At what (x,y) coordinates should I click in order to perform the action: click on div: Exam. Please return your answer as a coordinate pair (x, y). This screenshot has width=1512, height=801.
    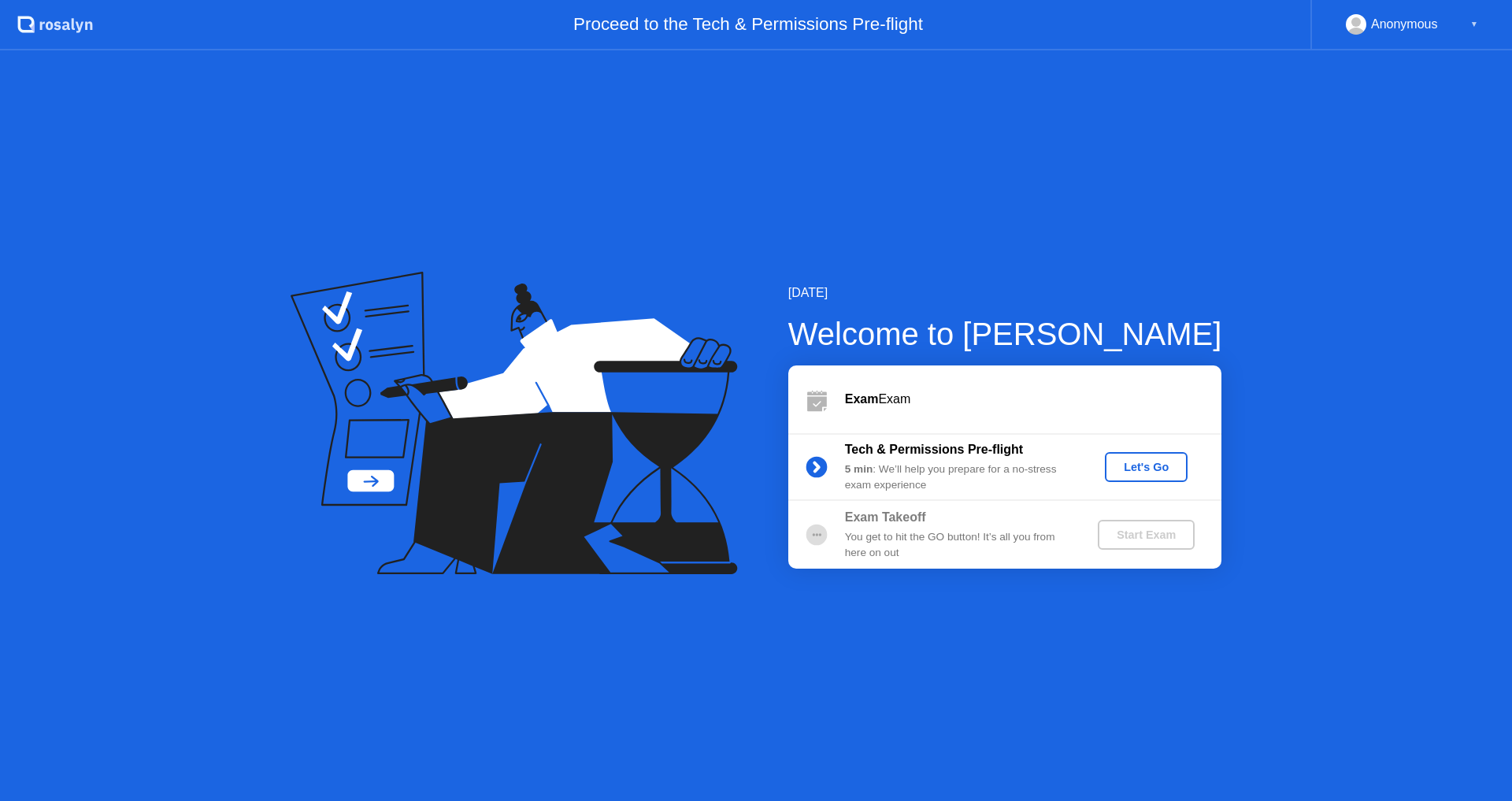
    Looking at the image, I should click on (1033, 400).